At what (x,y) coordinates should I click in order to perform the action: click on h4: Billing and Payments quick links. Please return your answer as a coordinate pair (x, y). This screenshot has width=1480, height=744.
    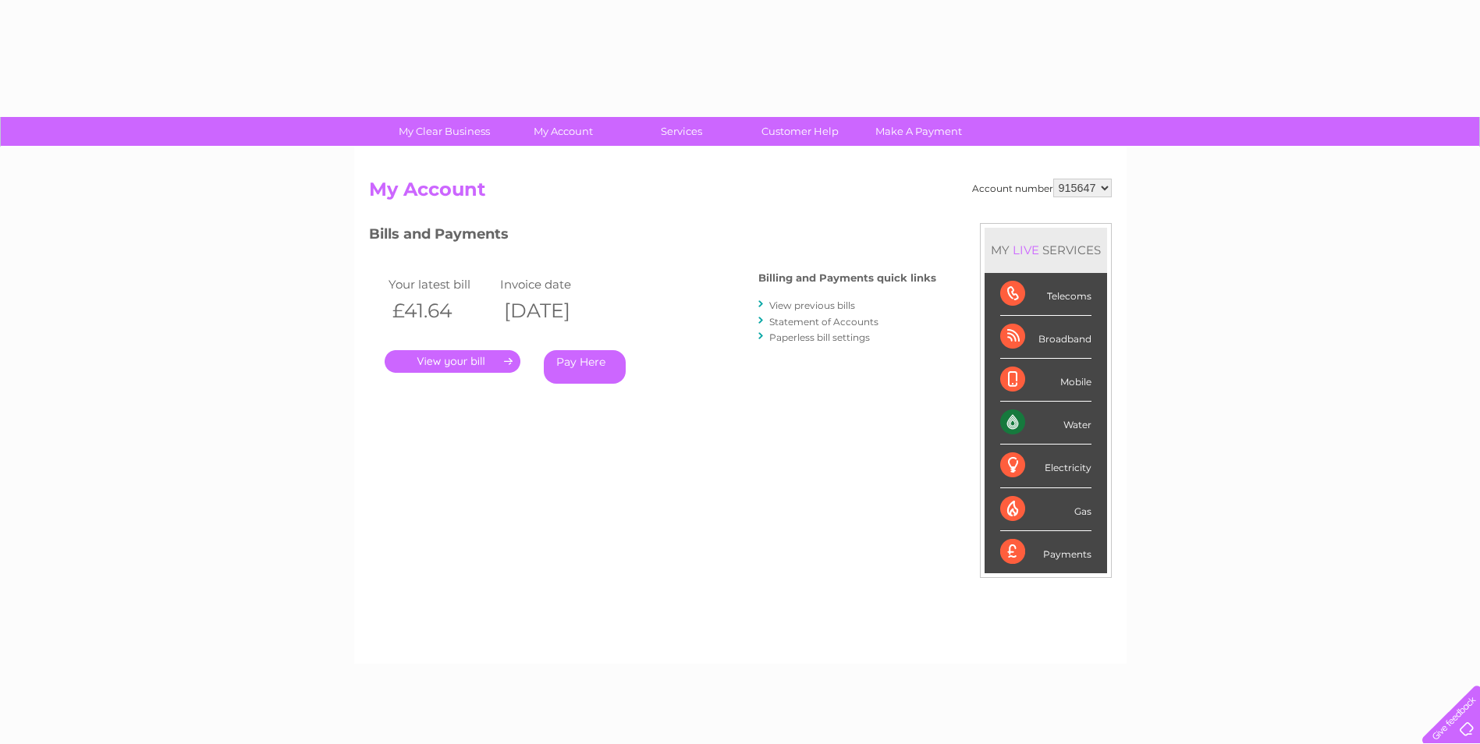
    Looking at the image, I should click on (847, 278).